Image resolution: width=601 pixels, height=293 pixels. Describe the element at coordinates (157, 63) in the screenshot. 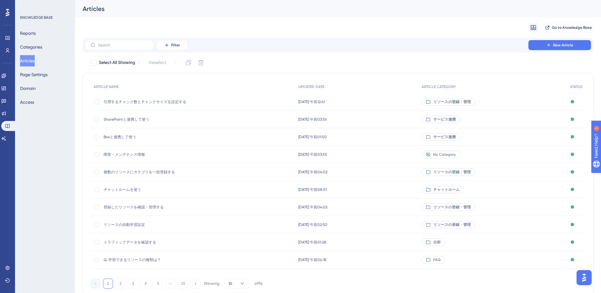

I see `button: Deselect` at that location.